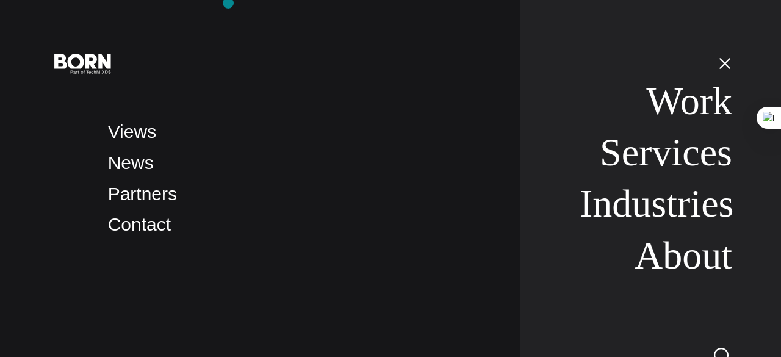  Describe the element at coordinates (725, 63) in the screenshot. I see `button: Open` at that location.